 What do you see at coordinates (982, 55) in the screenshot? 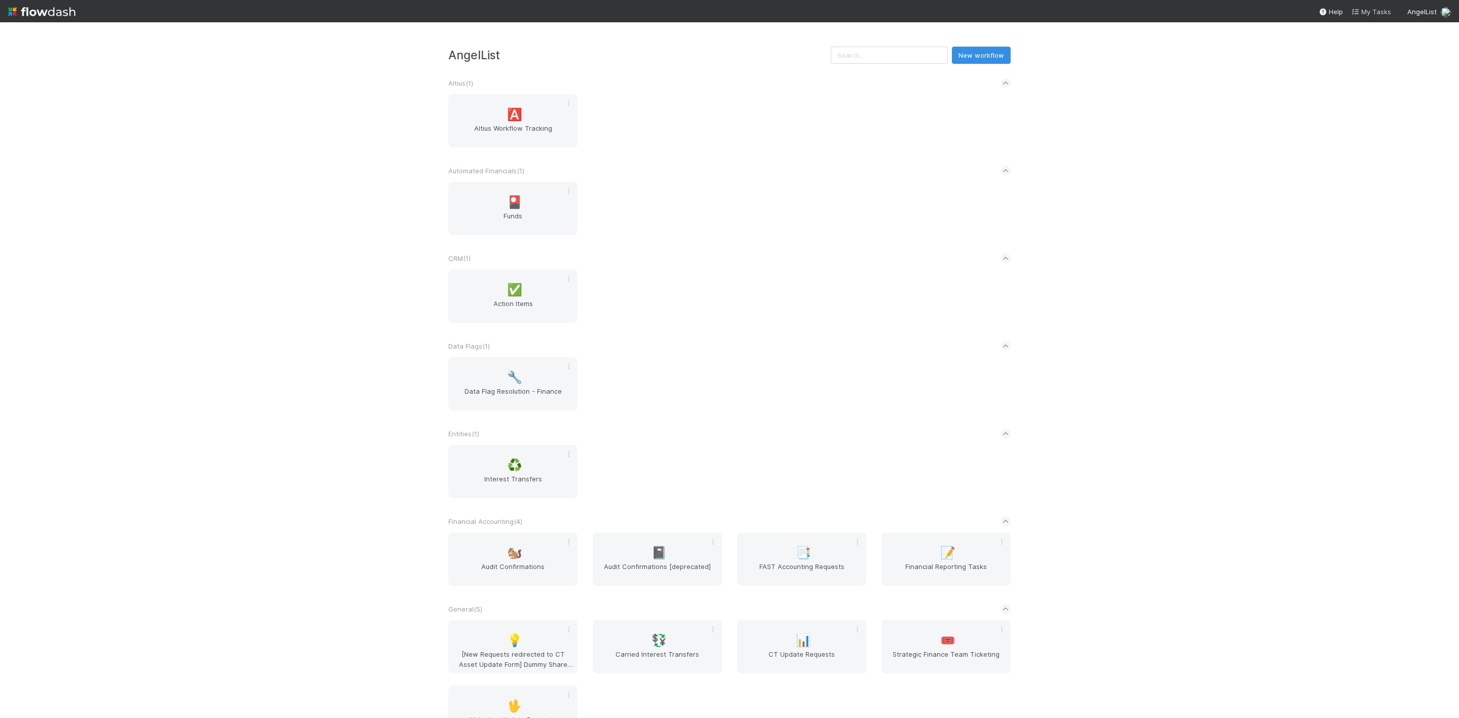
I see `button: New workflow` at bounding box center [982, 55].